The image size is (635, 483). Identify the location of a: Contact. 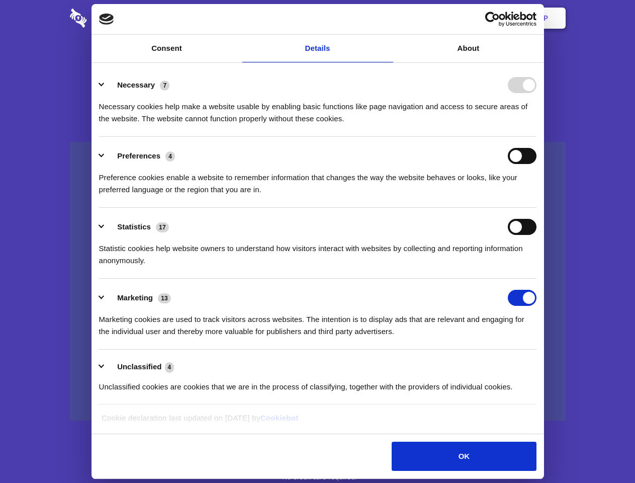
(431, 18).